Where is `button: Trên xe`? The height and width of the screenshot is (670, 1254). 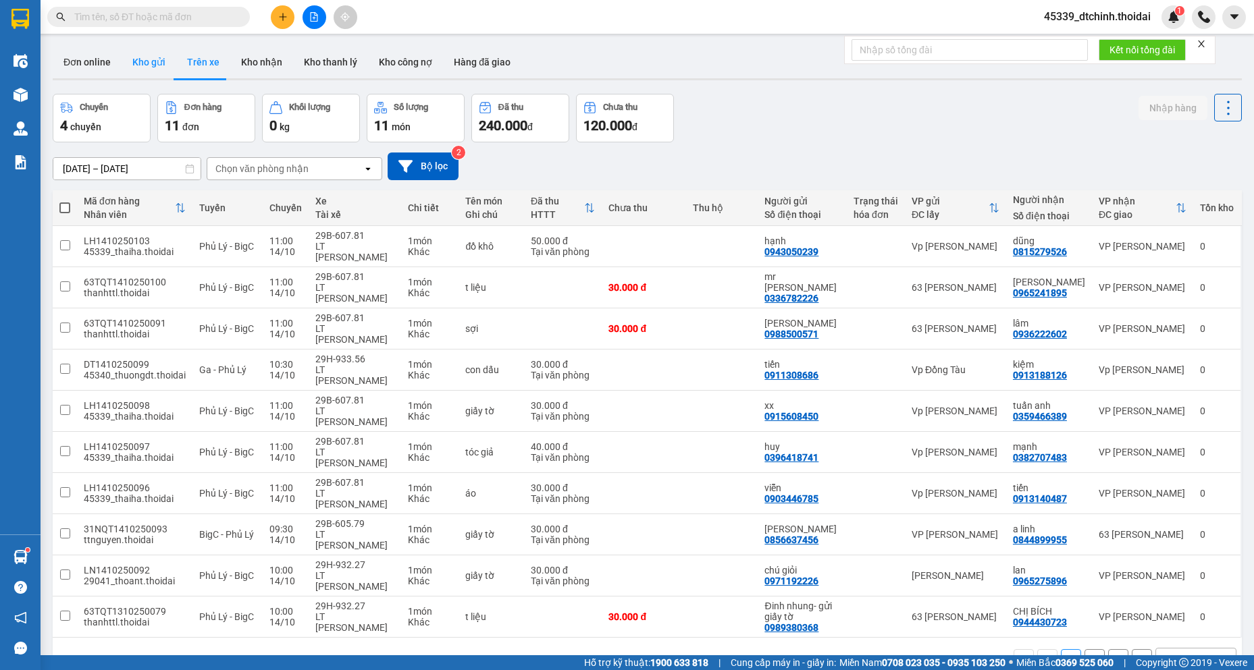
button: Trên xe is located at coordinates (203, 62).